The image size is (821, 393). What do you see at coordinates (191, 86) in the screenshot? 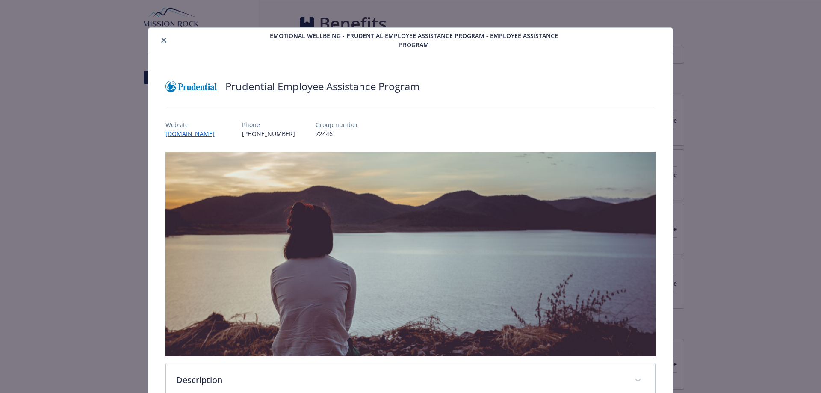
I see `img: Prudential Insurance Co of America` at bounding box center [191, 86].